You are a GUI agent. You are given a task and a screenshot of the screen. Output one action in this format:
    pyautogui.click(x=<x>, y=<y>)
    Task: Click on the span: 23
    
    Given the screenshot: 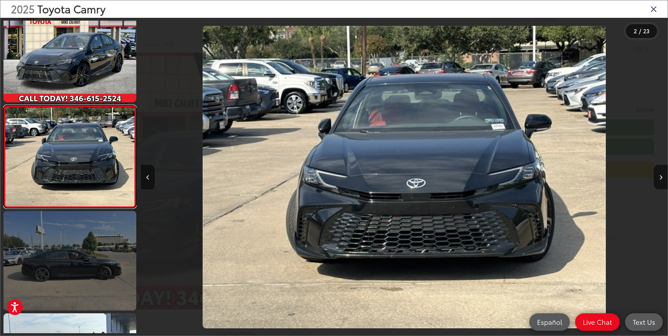 What is the action you would take?
    pyautogui.click(x=647, y=31)
    